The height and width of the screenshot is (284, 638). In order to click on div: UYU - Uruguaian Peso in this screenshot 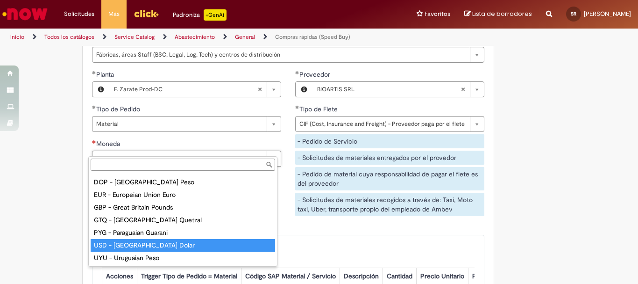, I will do `click(183, 257)`.